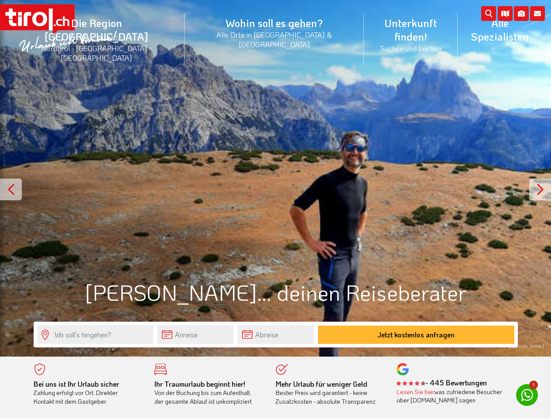 This screenshot has width=551, height=419. What do you see at coordinates (416, 335) in the screenshot?
I see `button: Jetzt kostenlos anfragen` at bounding box center [416, 335].